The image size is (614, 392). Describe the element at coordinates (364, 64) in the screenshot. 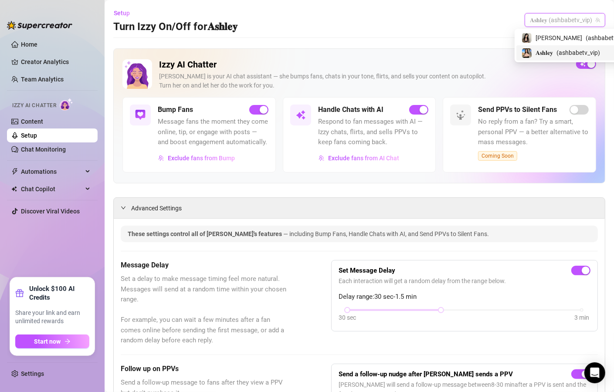

I see `h2: Izzy AI Chatter` at that location.